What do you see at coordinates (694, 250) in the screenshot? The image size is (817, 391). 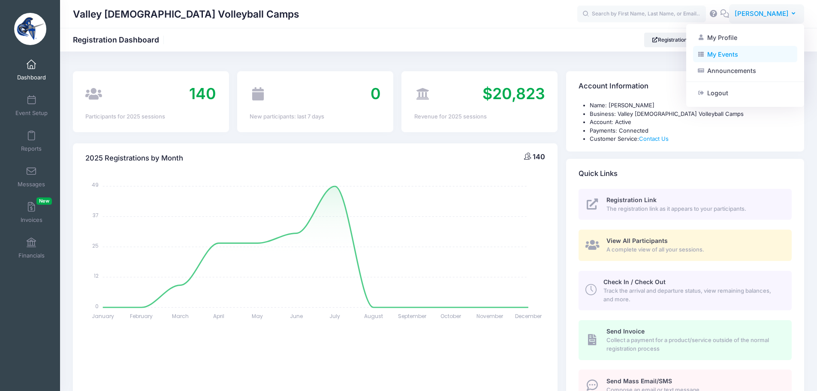 I see `span: A complete view of all your sessions.` at bounding box center [694, 250].